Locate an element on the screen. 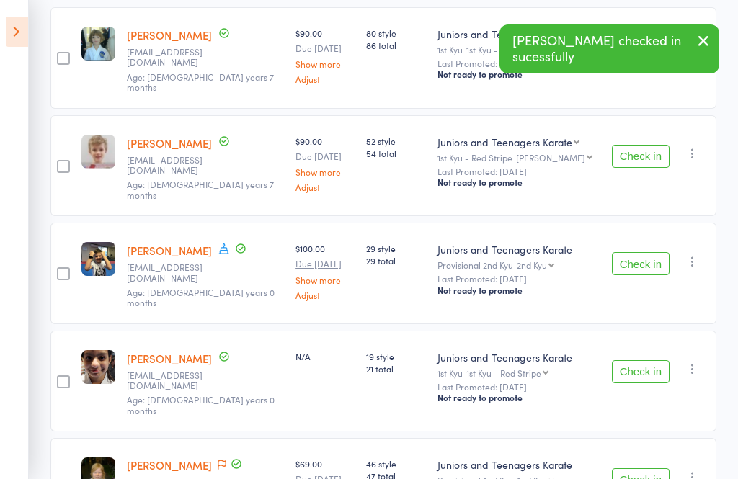 Image resolution: width=738 pixels, height=479 pixels. img: image1620807882.png is located at coordinates (98, 367).